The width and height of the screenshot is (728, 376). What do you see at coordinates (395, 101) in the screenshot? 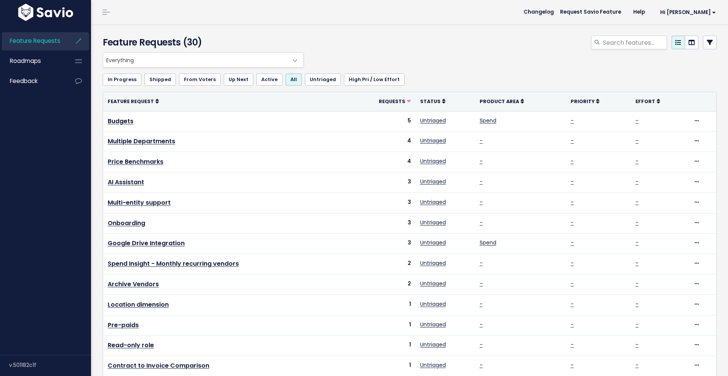
I see `a: Requests` at bounding box center [395, 101].